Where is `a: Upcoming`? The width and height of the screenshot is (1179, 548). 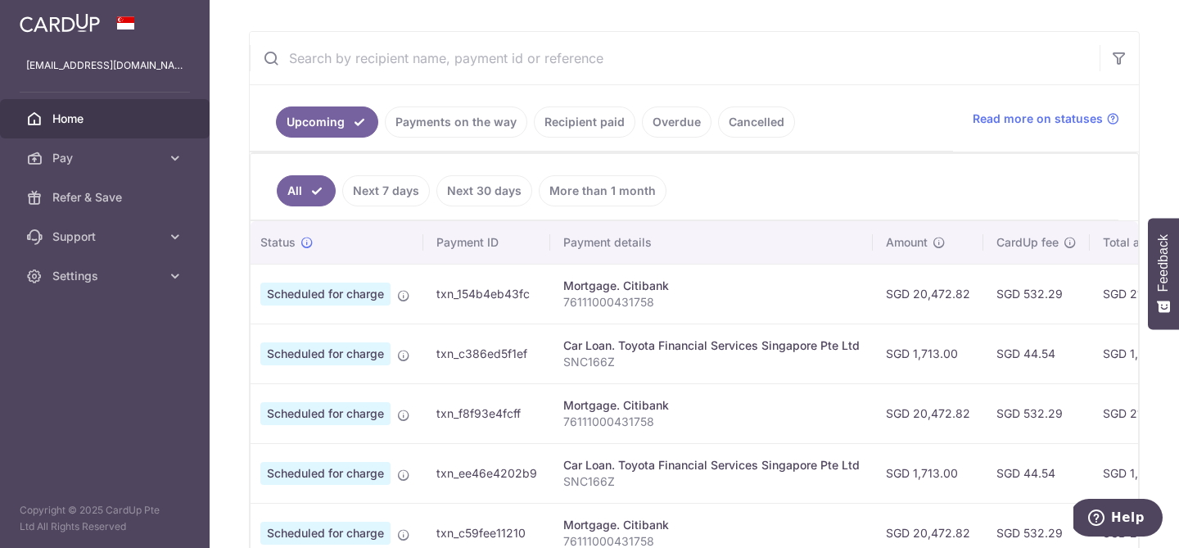
a: Upcoming is located at coordinates (327, 122).